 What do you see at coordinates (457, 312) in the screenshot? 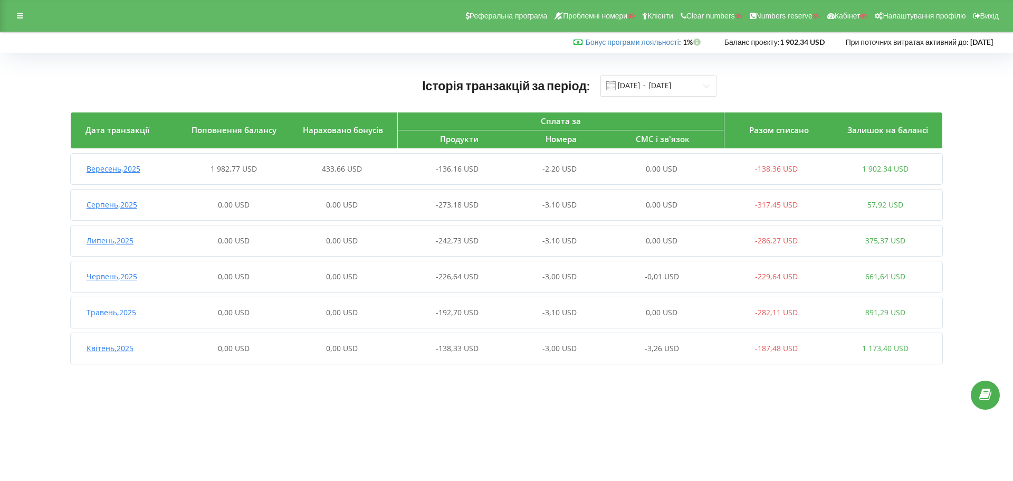
I see `span: -192,70 USD` at bounding box center [457, 312].